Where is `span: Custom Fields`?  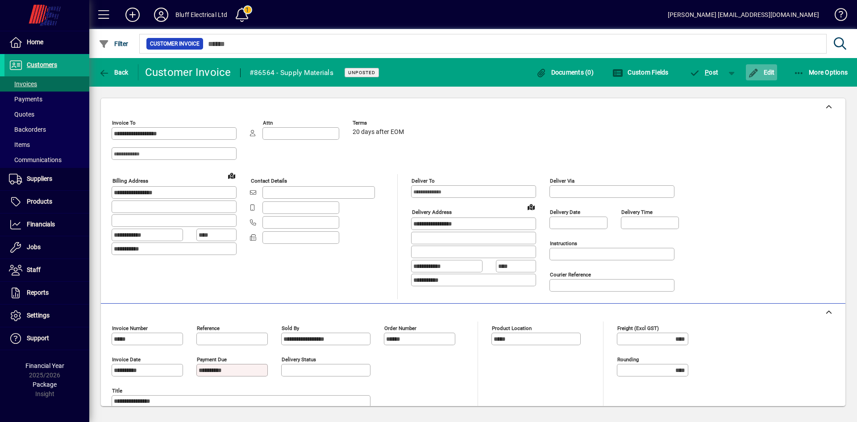 span: Custom Fields is located at coordinates (640, 72).